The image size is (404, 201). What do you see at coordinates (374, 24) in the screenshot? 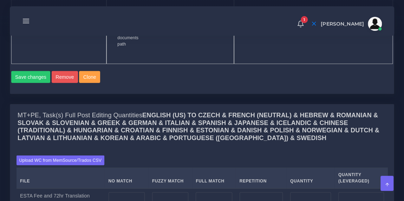
I see `img: avatar` at bounding box center [374, 24].